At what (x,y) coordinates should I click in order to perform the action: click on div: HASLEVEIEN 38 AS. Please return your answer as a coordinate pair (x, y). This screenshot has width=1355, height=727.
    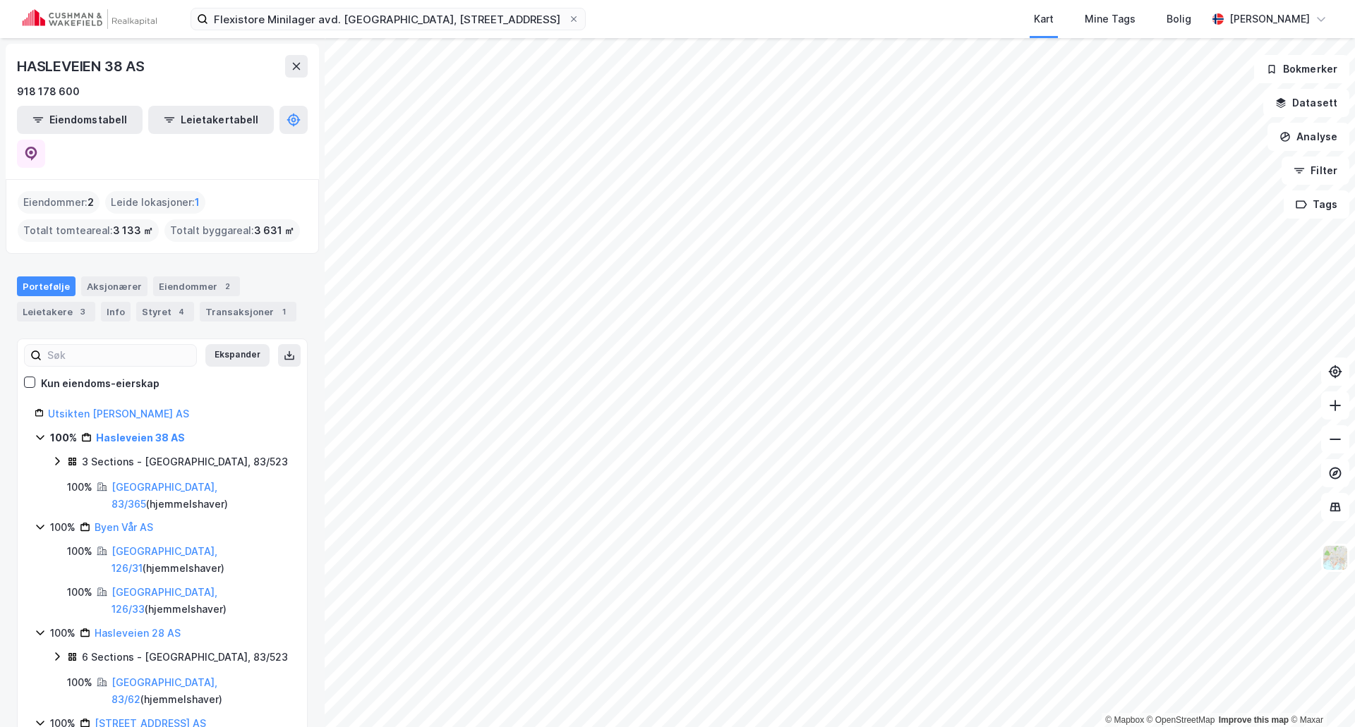
    Looking at the image, I should click on (82, 66).